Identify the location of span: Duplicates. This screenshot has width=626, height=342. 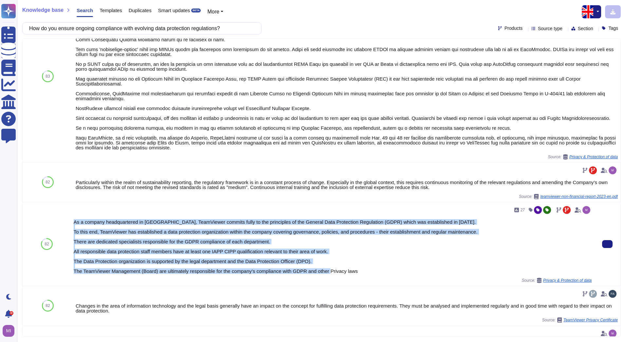
(140, 10).